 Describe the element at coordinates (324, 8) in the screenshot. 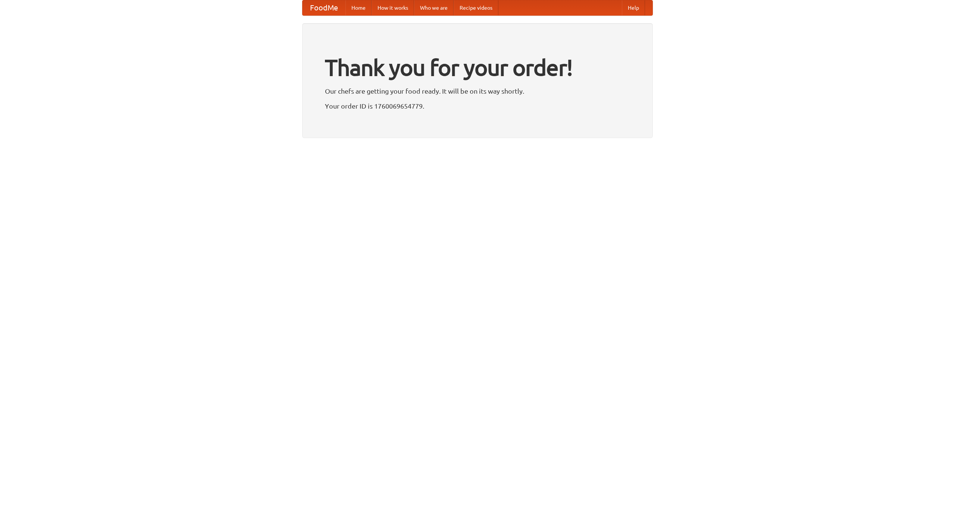

I see `a: FoodMe` at that location.